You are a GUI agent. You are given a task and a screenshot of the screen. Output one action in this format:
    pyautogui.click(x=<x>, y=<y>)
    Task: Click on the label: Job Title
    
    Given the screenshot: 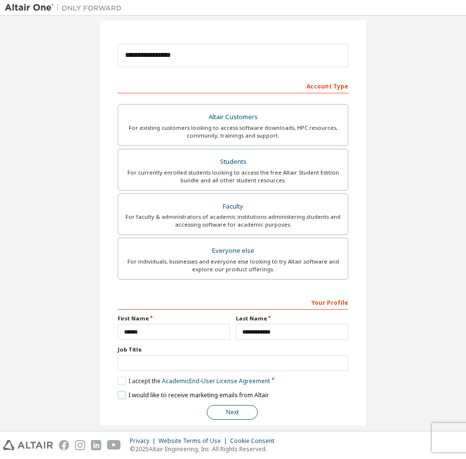 What is the action you would take?
    pyautogui.click(x=233, y=350)
    